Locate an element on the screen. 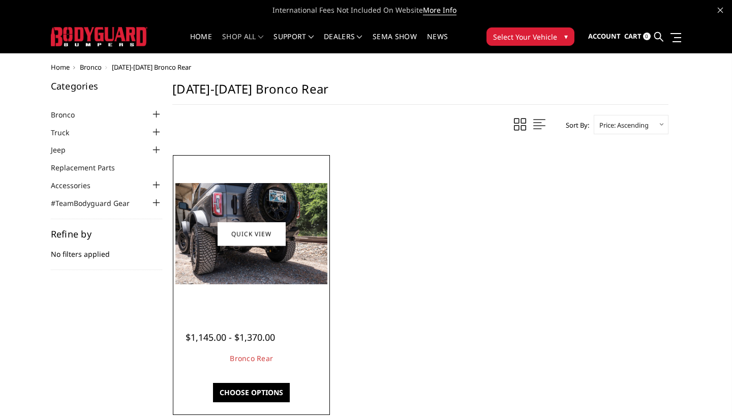  a: Support is located at coordinates (293, 43).